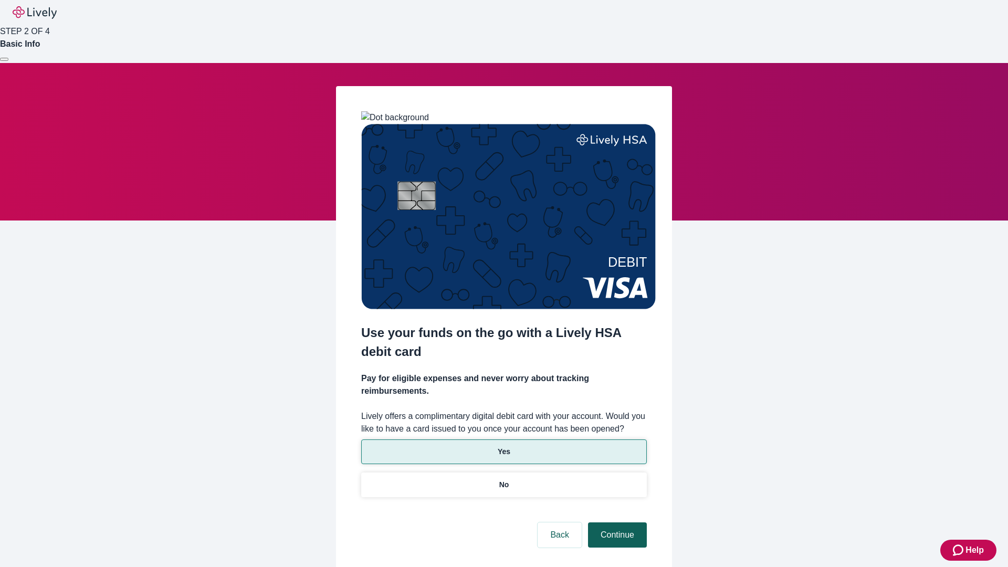 This screenshot has height=567, width=1008. Describe the element at coordinates (960, 550) in the screenshot. I see `svg: Zendesk support icon` at that location.